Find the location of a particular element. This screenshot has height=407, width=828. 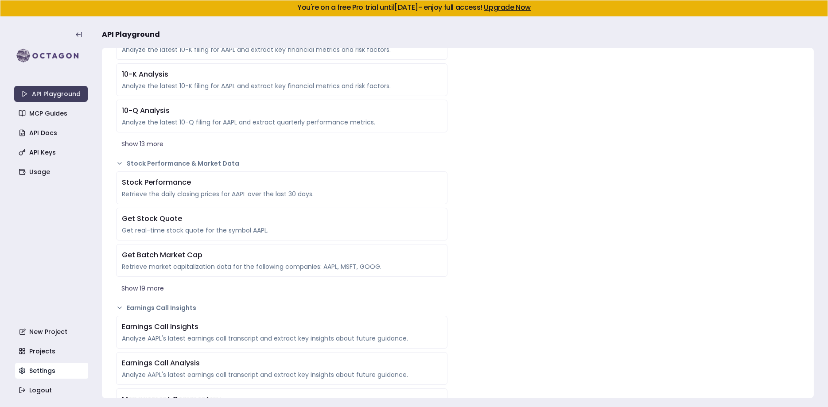

button: Earnings Call Insights is located at coordinates (282, 308).